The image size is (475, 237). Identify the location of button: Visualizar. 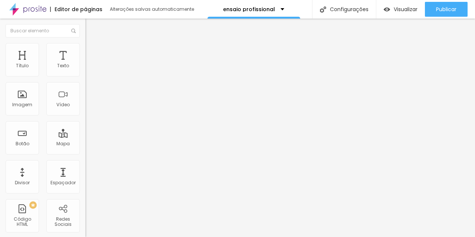
(400, 9).